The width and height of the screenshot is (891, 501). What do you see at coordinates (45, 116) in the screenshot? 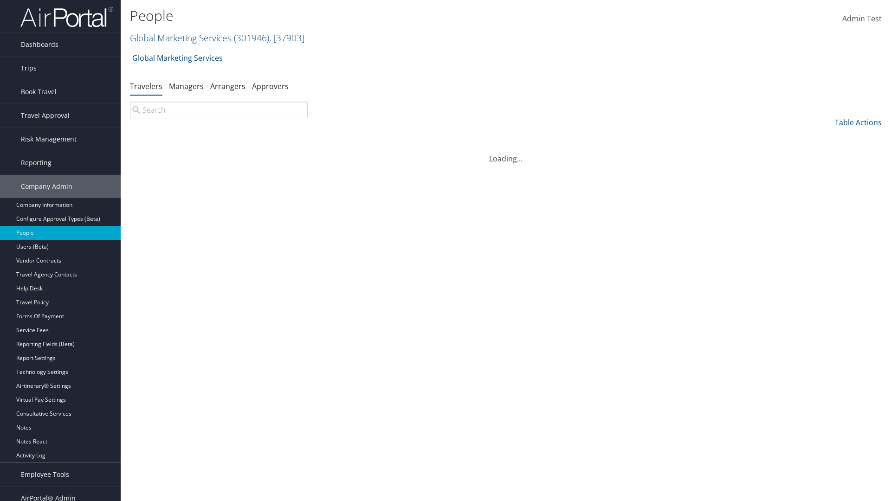
I see `span: Travel Approval` at bounding box center [45, 116].